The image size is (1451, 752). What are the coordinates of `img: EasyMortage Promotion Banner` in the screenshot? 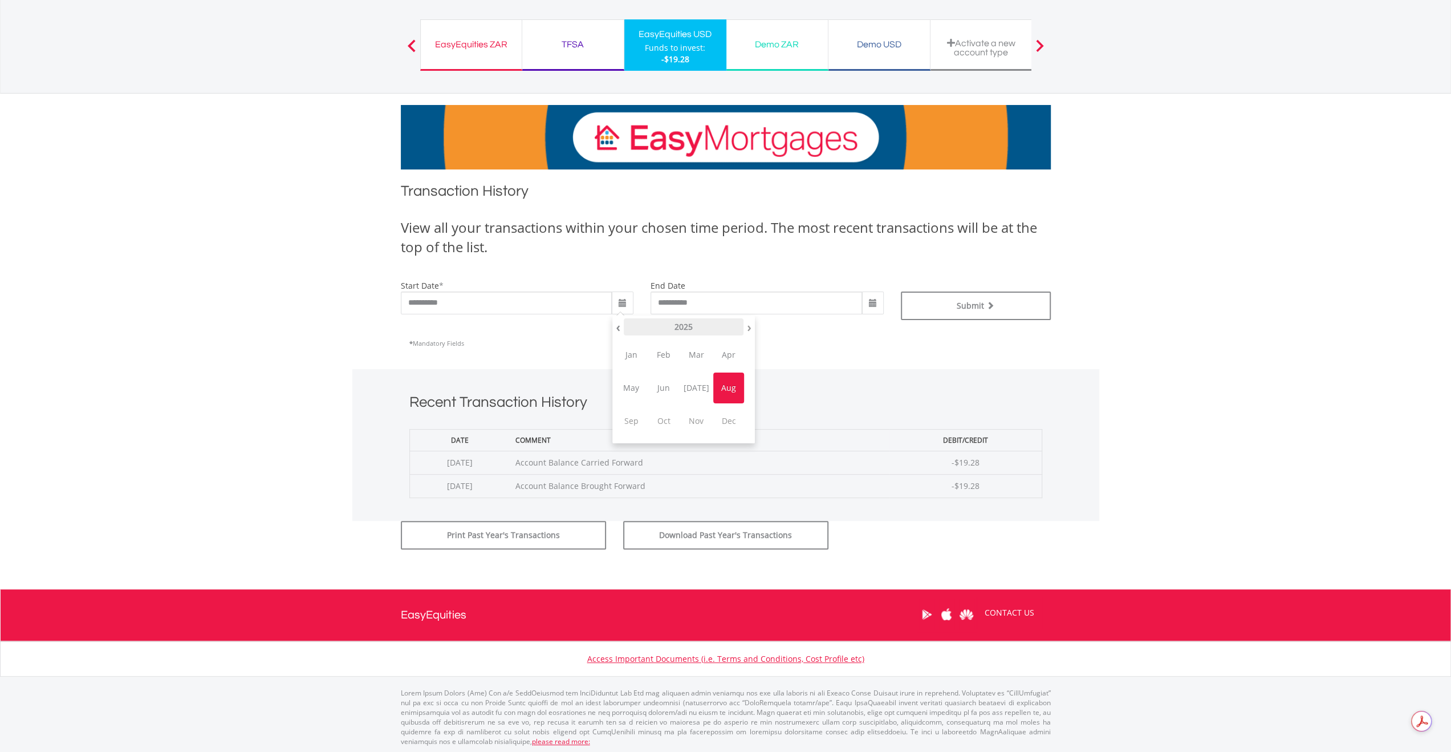 It's located at (726, 137).